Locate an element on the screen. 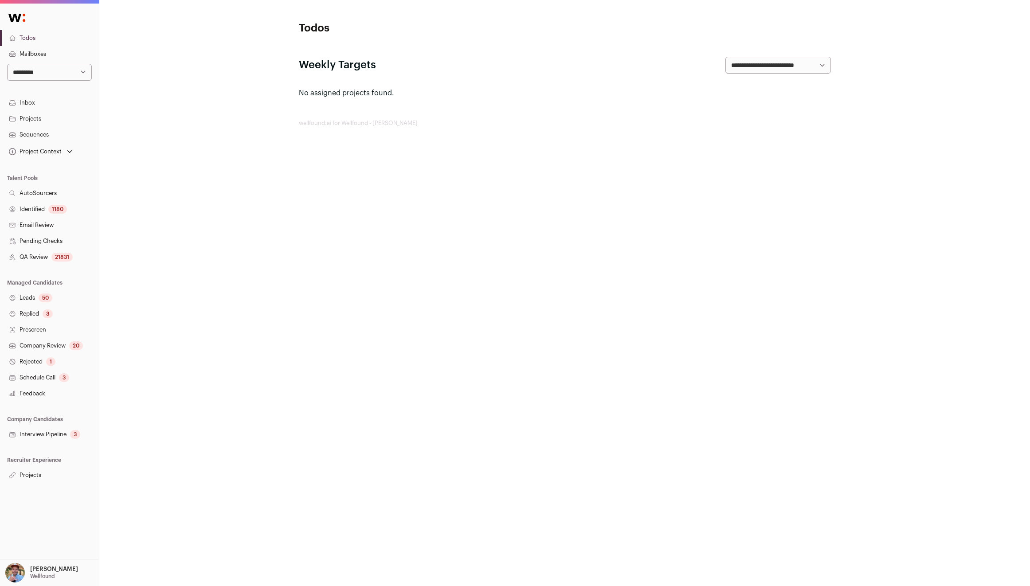 The image size is (1030, 586). div: 1 is located at coordinates (51, 362).